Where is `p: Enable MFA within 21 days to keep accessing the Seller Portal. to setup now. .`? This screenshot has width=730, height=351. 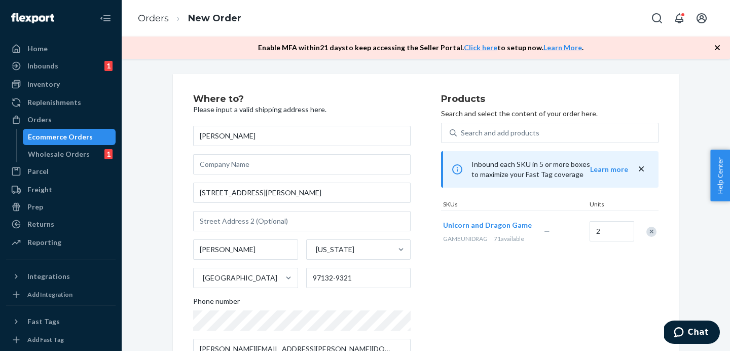 p: Enable MFA within 21 days to keep accessing the Seller Portal. to setup now. . is located at coordinates (421, 48).